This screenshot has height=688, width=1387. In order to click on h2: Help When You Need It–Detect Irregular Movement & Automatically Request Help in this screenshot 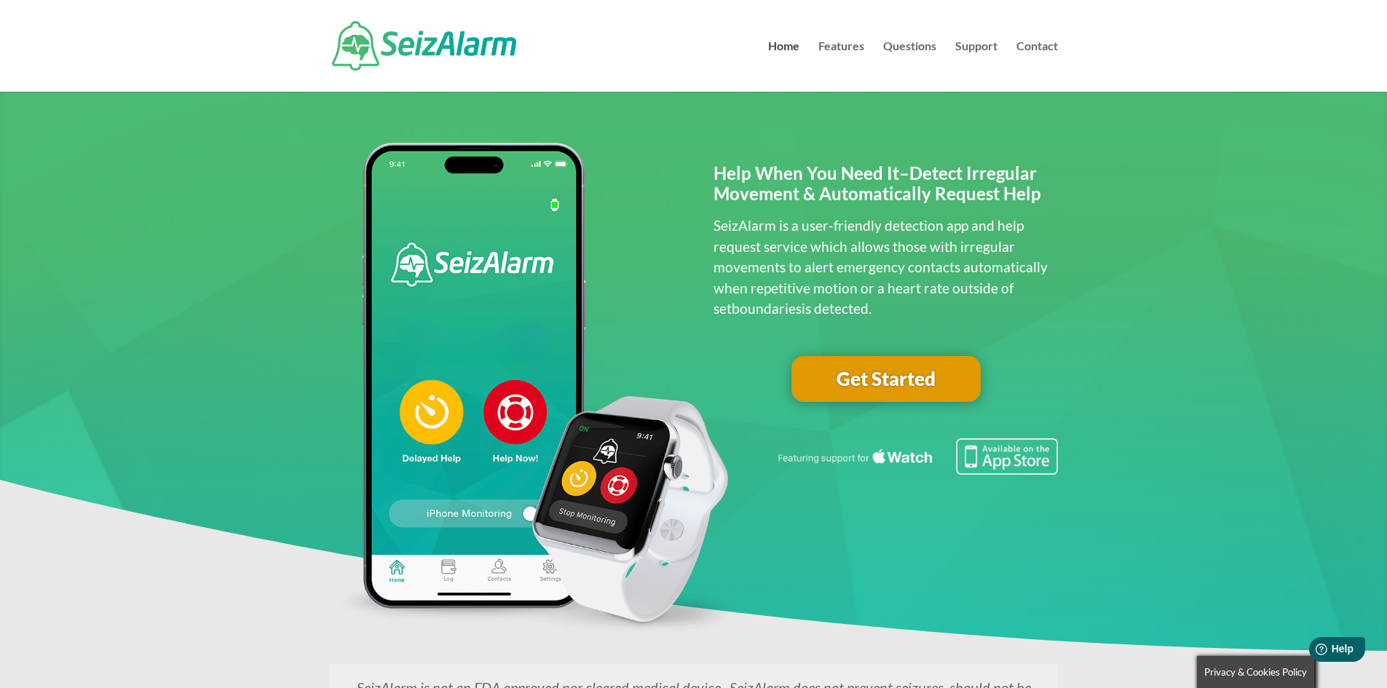, I will do `click(885, 188)`.